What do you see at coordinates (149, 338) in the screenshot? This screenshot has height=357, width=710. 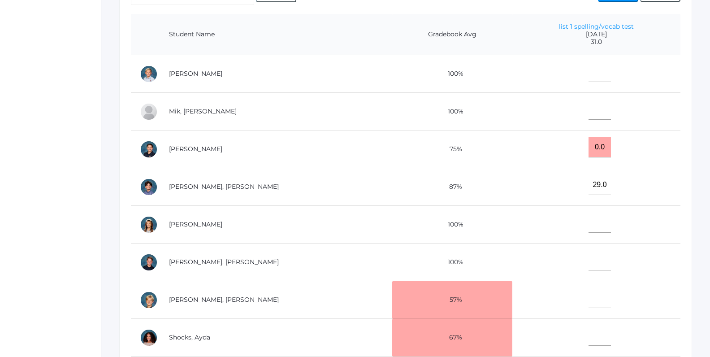 I see `div: Ayda Shocks` at bounding box center [149, 338].